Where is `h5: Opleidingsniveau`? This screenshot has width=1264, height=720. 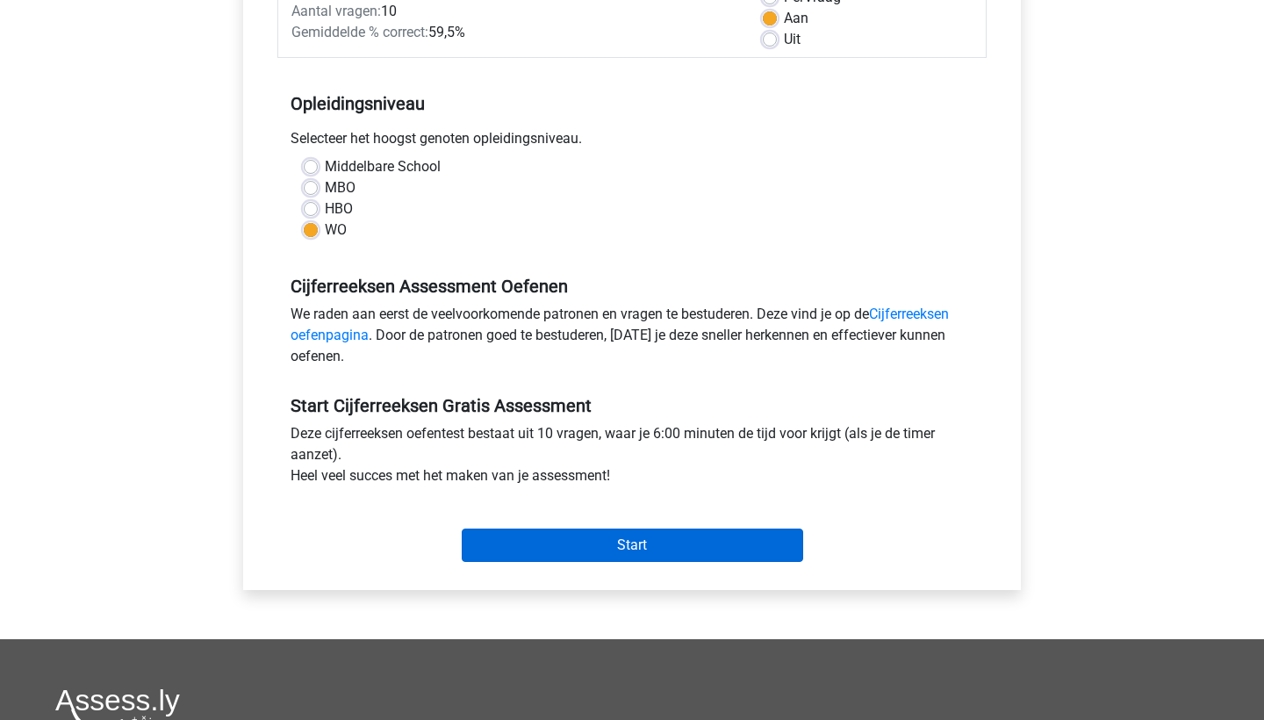
h5: Opleidingsniveau is located at coordinates (632, 104).